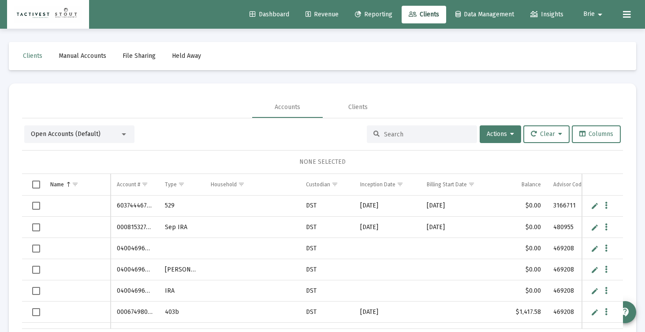 Image resolution: width=645 pixels, height=332 pixels. Describe the element at coordinates (82, 56) in the screenshot. I see `span: Manual Accounts` at that location.